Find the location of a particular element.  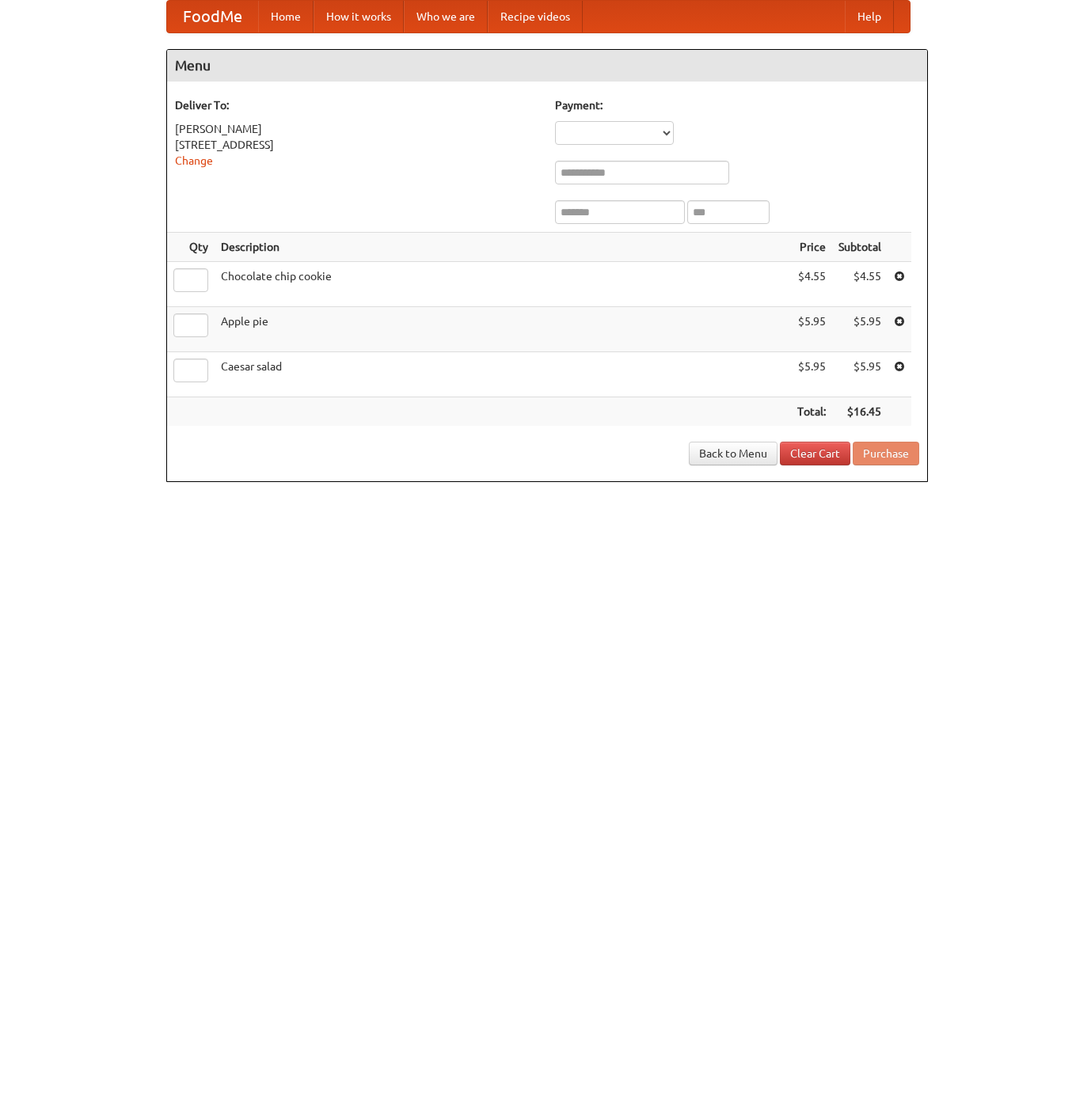

th: Total: is located at coordinates (812, 412).